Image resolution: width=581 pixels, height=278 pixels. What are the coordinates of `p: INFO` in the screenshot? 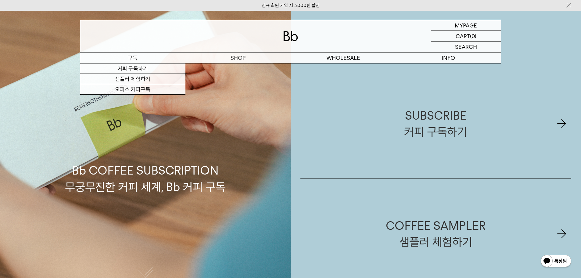 It's located at (448, 58).